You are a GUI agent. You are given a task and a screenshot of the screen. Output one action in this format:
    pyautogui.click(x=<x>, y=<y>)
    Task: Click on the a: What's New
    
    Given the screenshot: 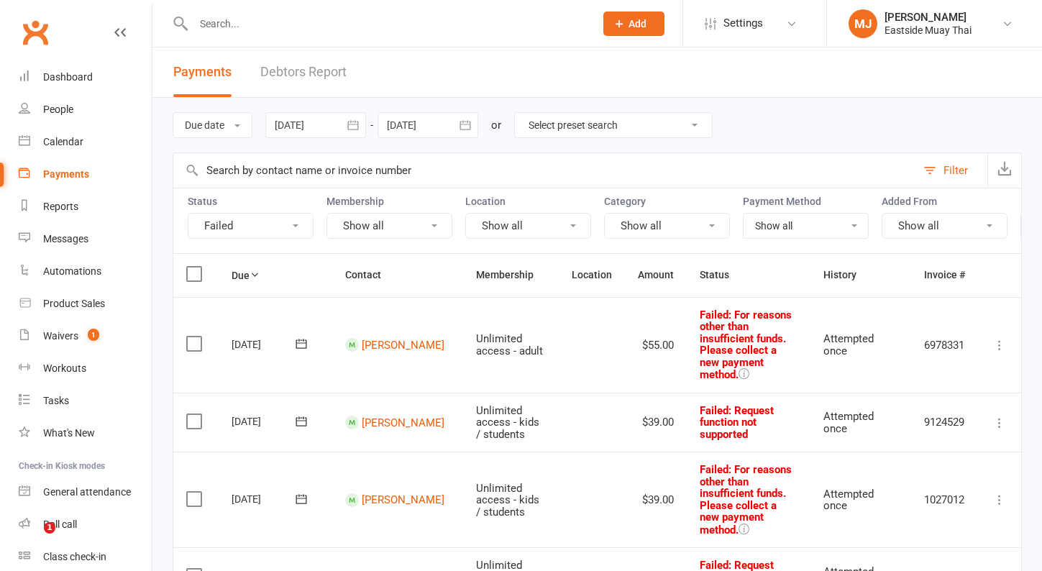 What is the action you would take?
    pyautogui.click(x=85, y=433)
    